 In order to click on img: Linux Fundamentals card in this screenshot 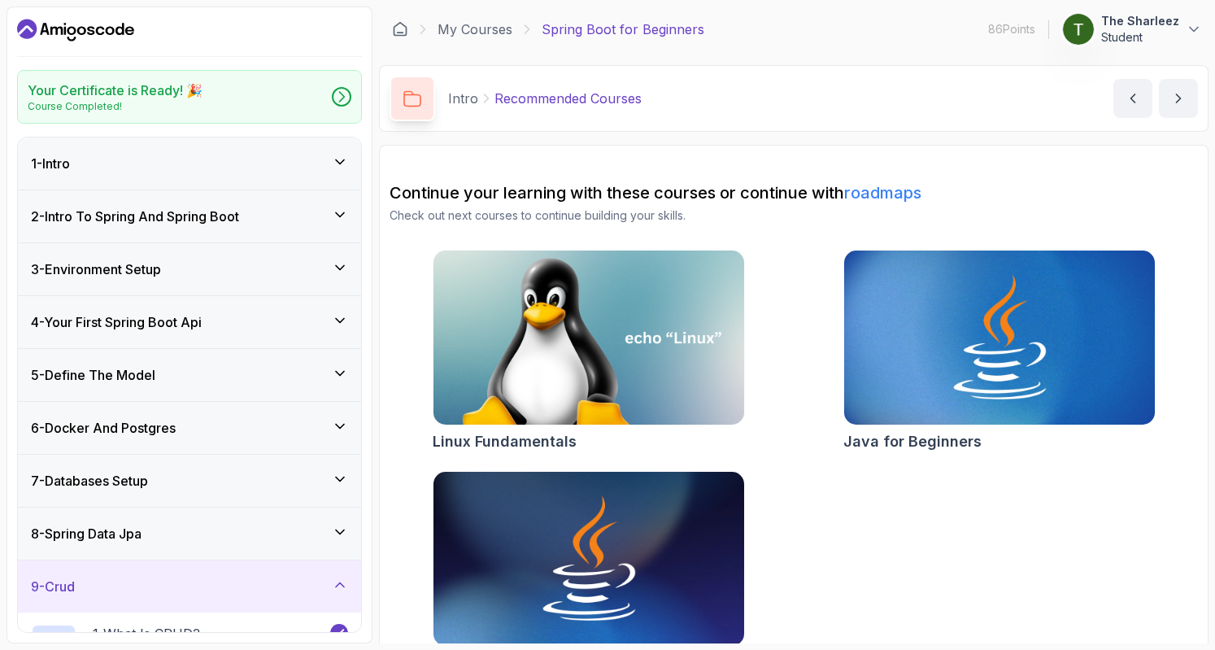, I will do `click(589, 338)`.